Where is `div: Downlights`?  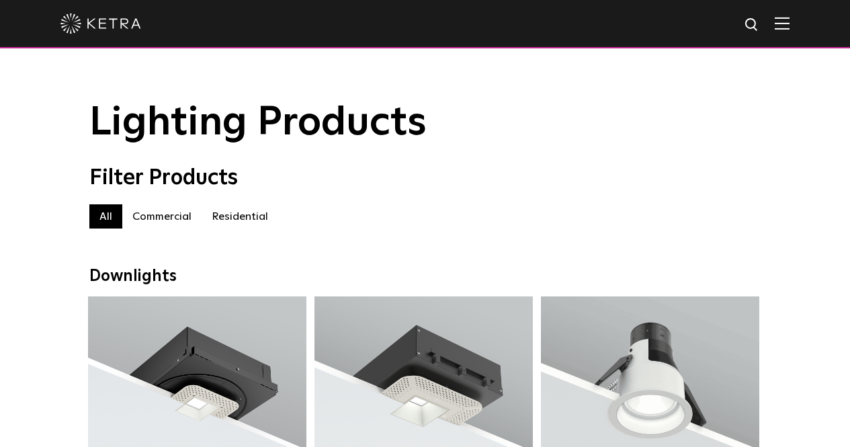
div: Downlights is located at coordinates (425, 276).